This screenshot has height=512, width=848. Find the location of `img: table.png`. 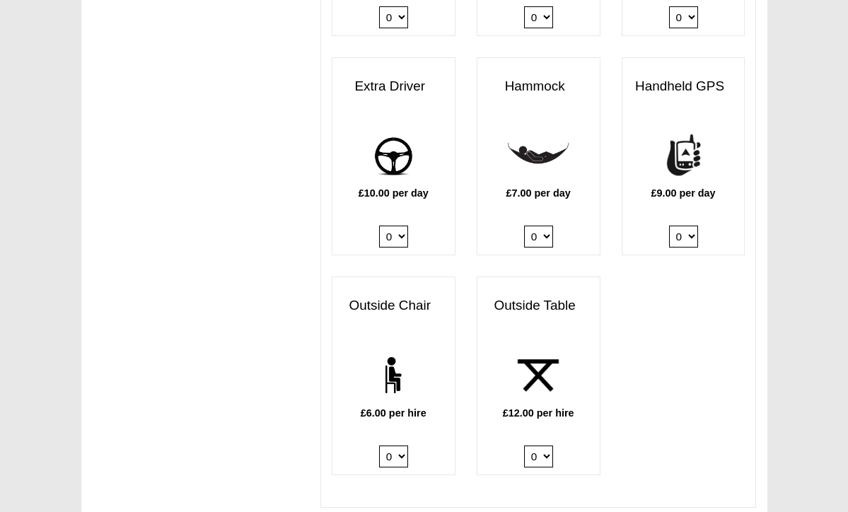

img: table.png is located at coordinates (538, 375).